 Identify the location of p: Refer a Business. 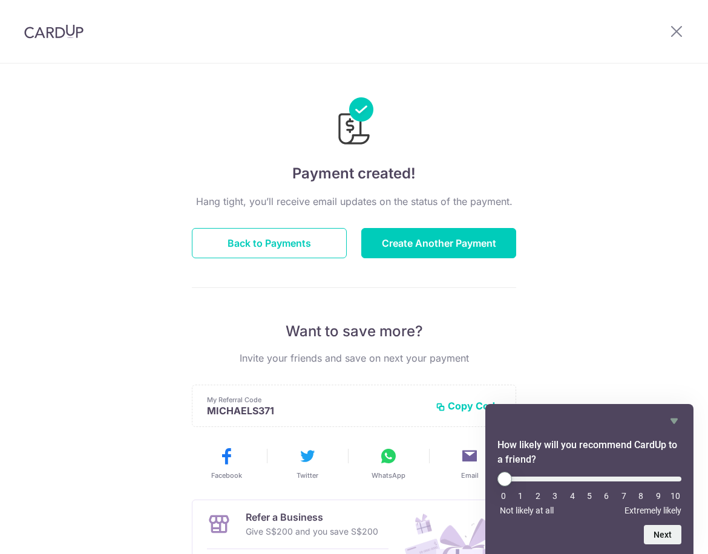
(312, 517).